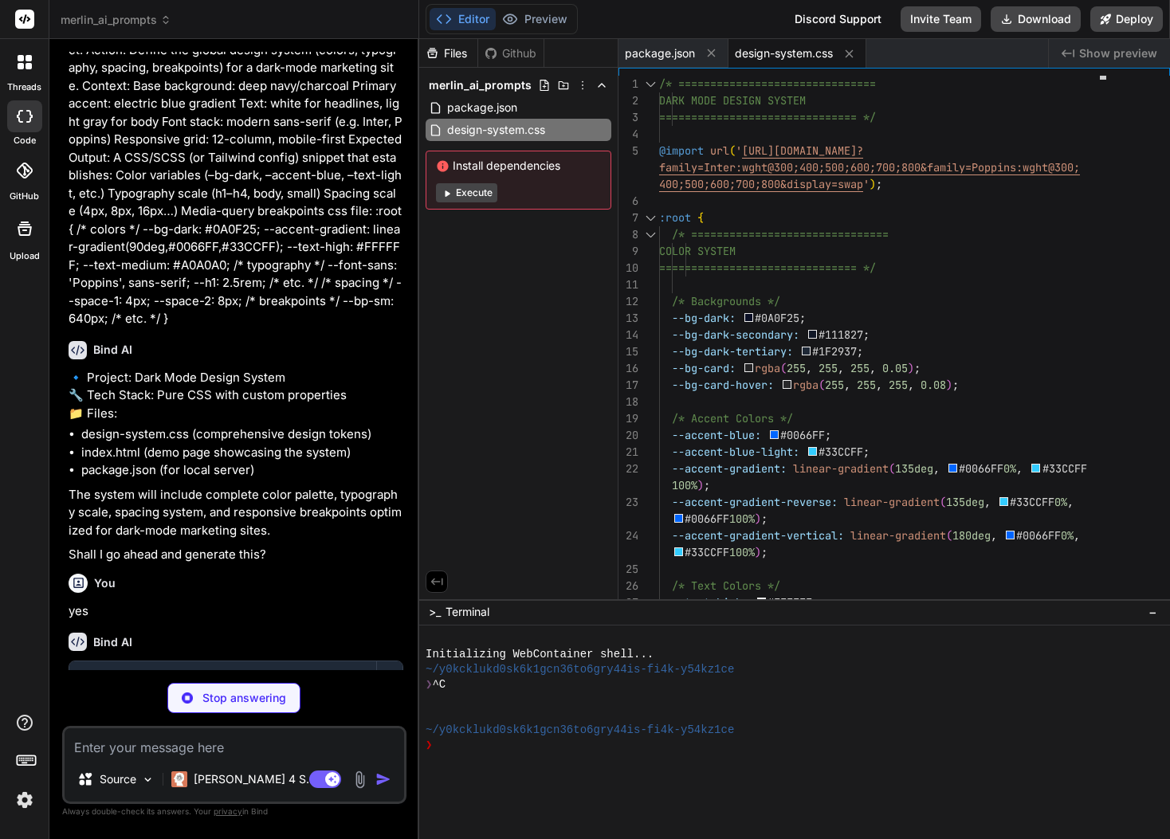 The height and width of the screenshot is (839, 1170). I want to click on span: Install dependencies, so click(518, 166).